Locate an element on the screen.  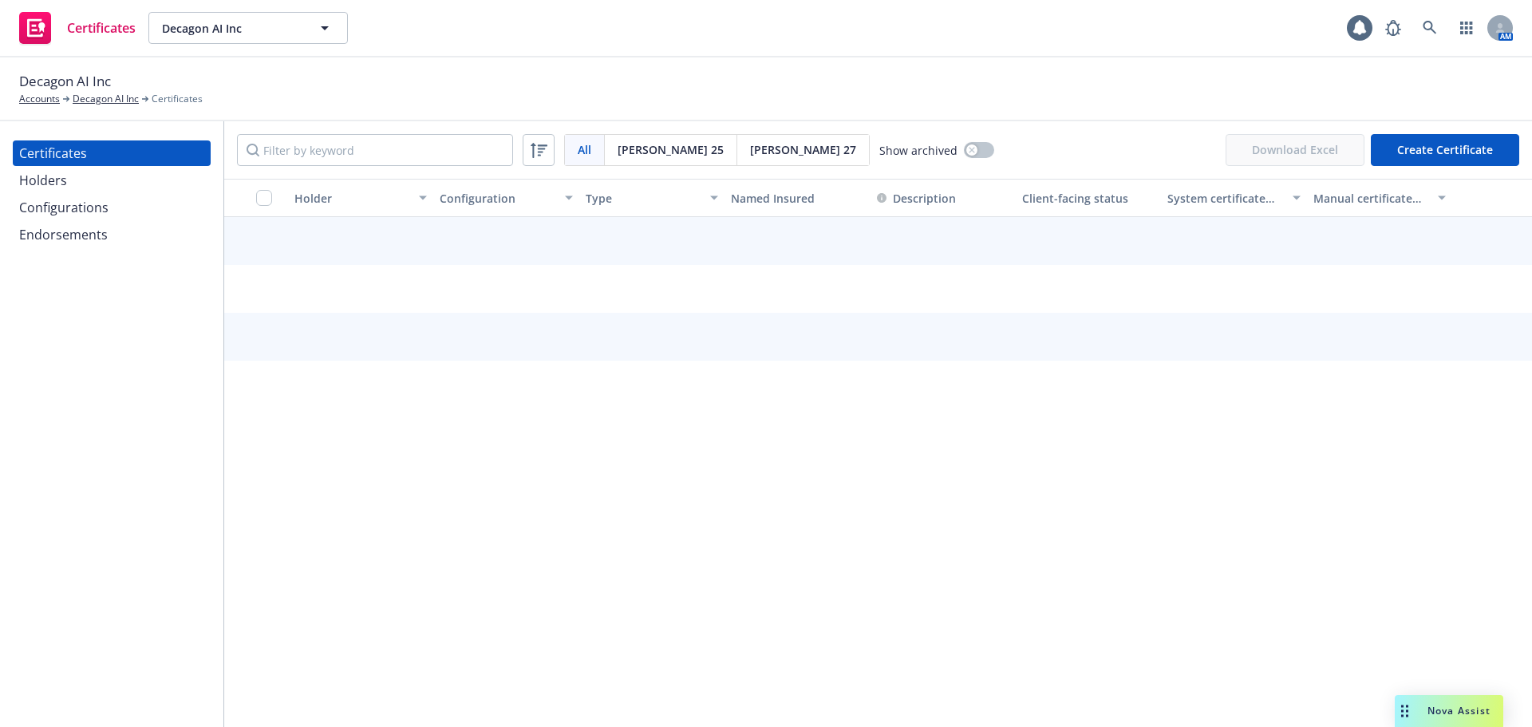
div: Manual certificate last generated is located at coordinates (1371, 198).